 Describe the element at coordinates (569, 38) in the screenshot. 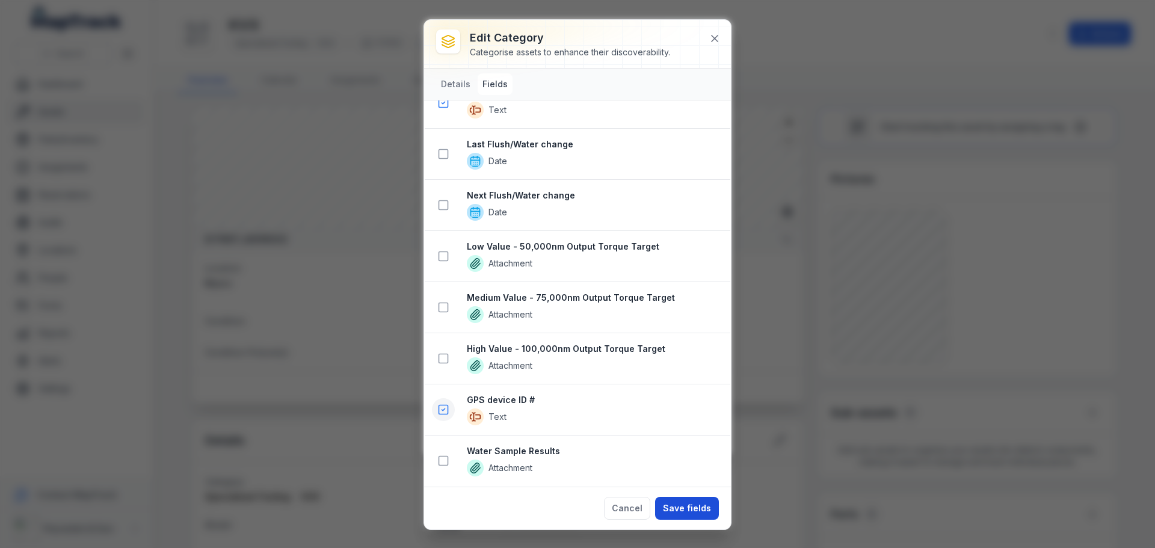

I see `h3: Edit category` at that location.